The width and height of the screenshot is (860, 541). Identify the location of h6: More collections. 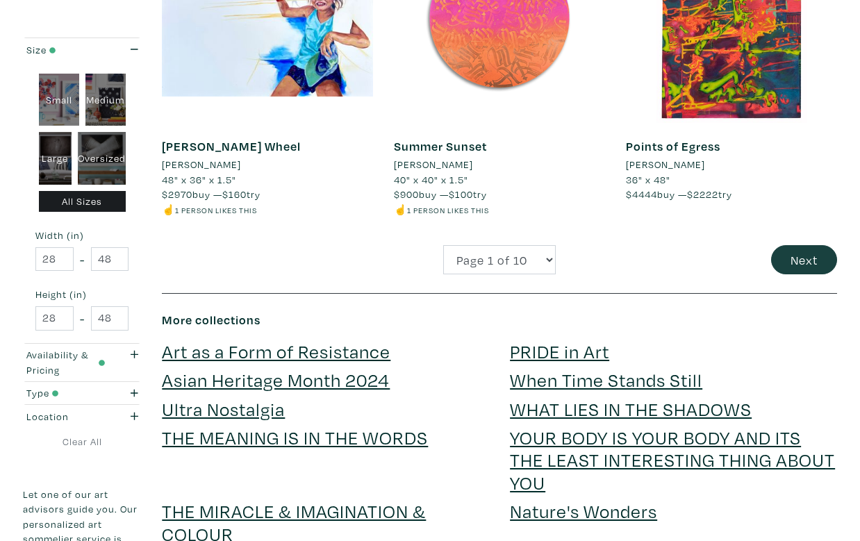
(499, 320).